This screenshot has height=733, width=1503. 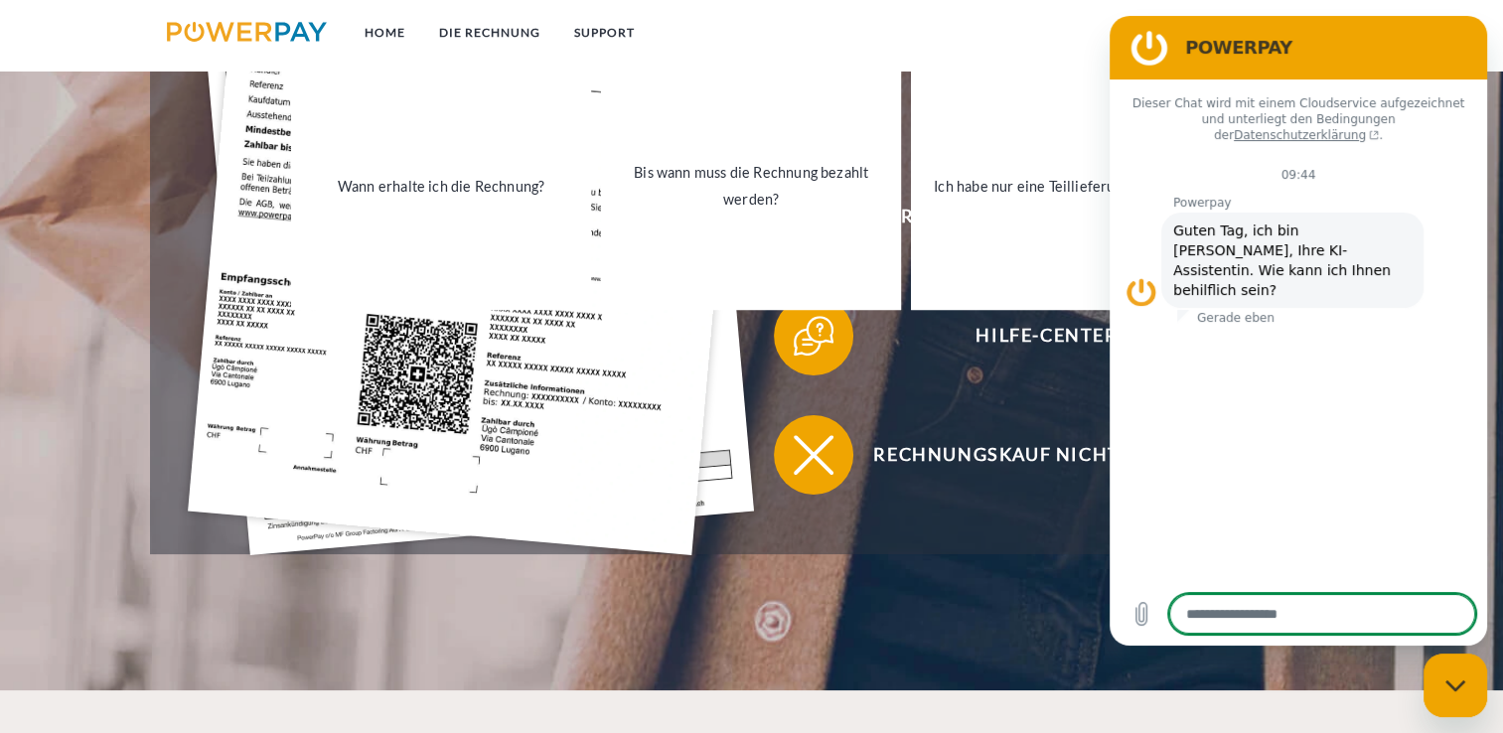 What do you see at coordinates (1264, 33) in the screenshot?
I see `a: agb` at bounding box center [1264, 33].